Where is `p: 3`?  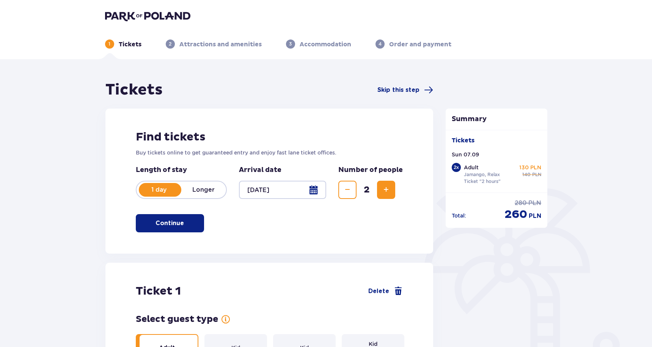
p: 3 is located at coordinates (290, 44).